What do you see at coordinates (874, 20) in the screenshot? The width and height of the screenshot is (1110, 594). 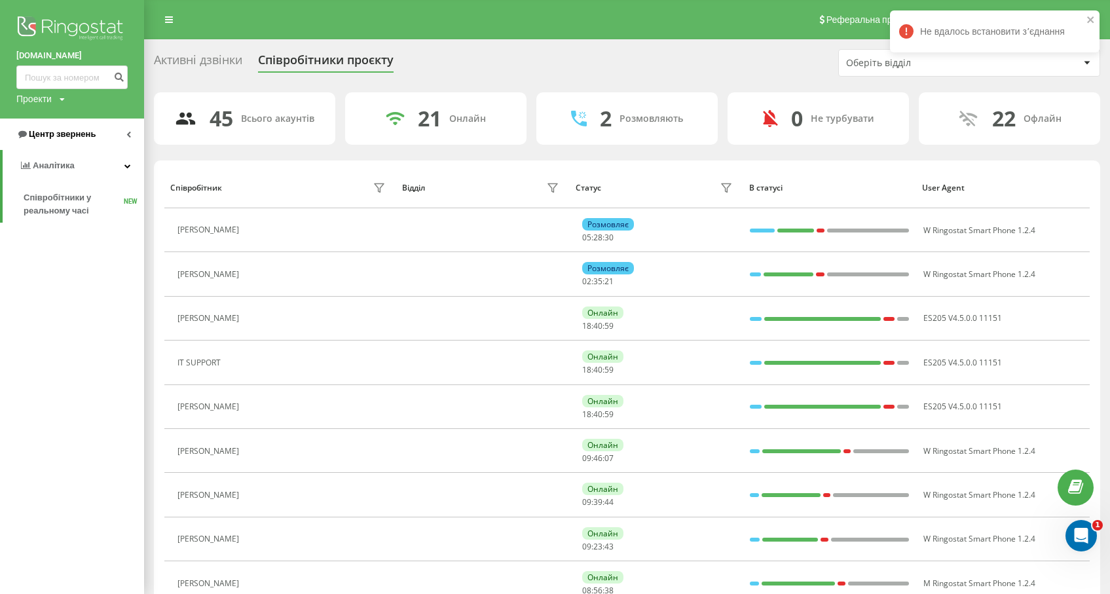 I see `span: Реферальна програма` at bounding box center [874, 20].